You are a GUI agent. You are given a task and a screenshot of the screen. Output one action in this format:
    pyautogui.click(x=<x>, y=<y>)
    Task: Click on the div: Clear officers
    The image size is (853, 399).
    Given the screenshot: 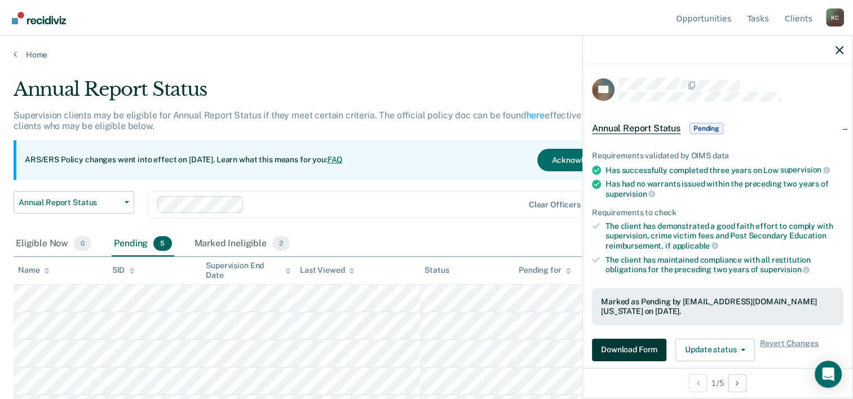 What is the action you would take?
    pyautogui.click(x=555, y=205)
    